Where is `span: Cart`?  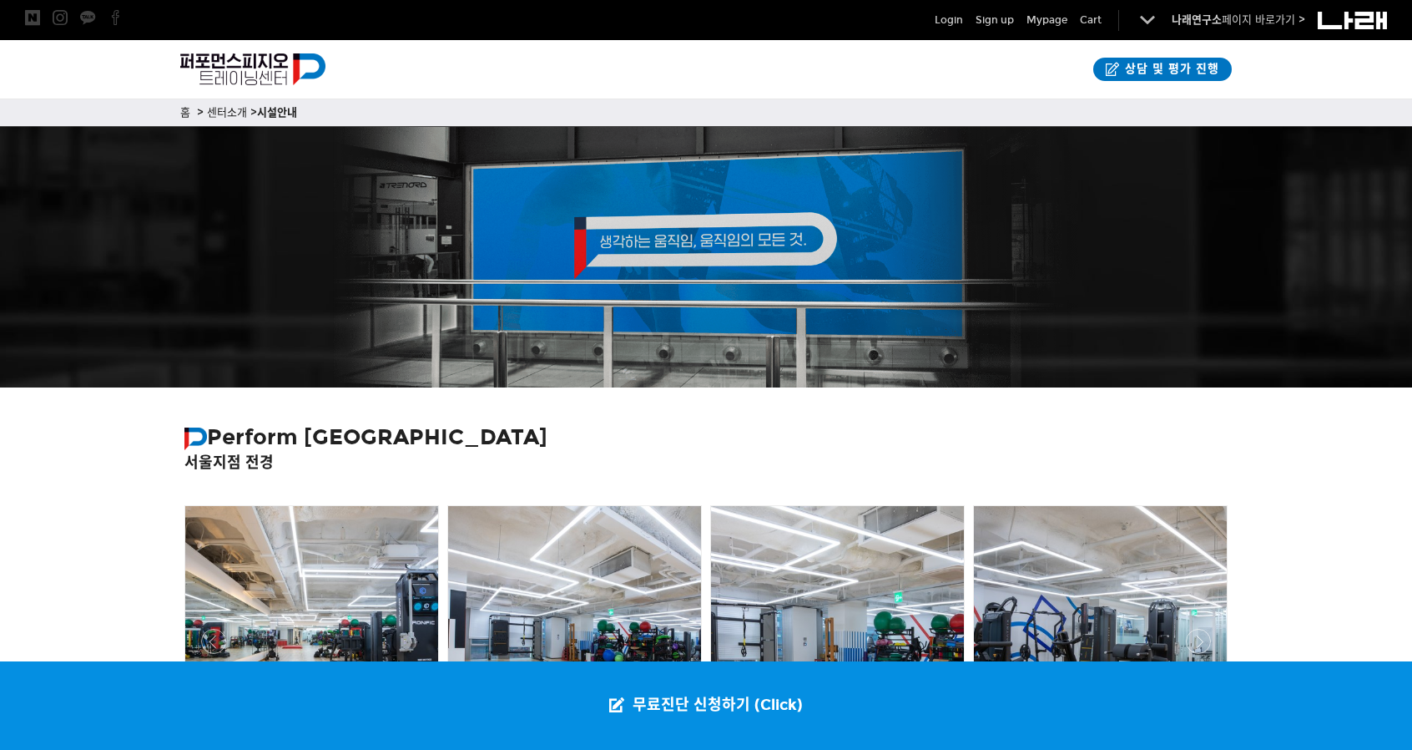
span: Cart is located at coordinates (1091, 20).